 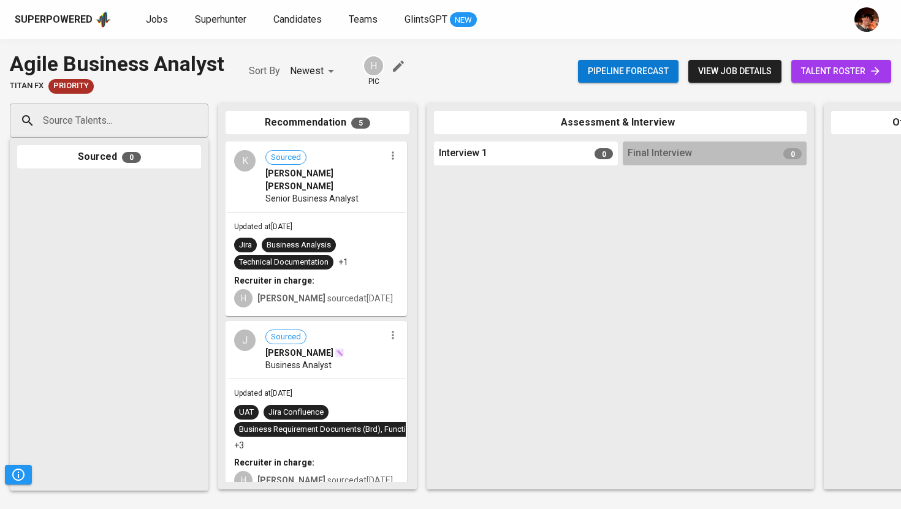 What do you see at coordinates (53, 20) in the screenshot?
I see `div: Superpowered` at bounding box center [53, 20].